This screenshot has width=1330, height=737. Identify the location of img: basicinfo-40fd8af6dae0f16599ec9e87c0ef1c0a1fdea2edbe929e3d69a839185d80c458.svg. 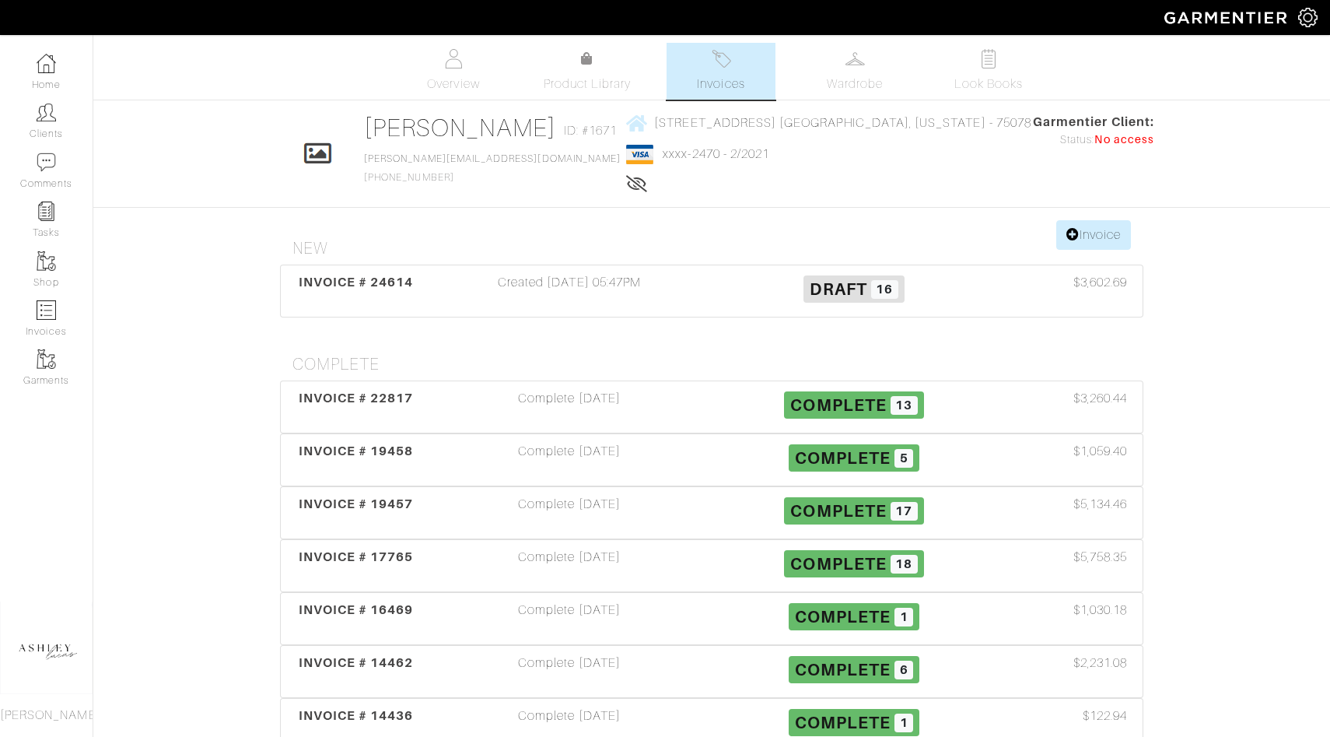
(454, 58).